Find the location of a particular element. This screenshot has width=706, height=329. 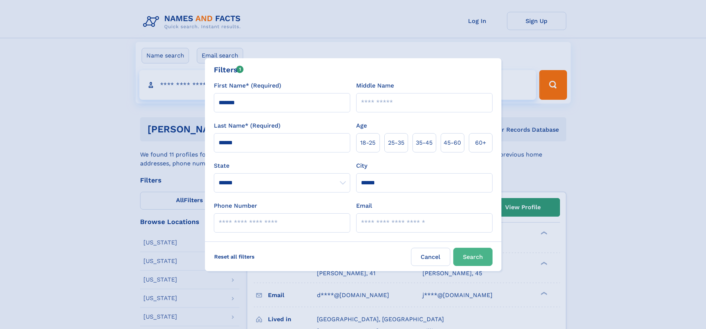

button: Search is located at coordinates (473, 256).